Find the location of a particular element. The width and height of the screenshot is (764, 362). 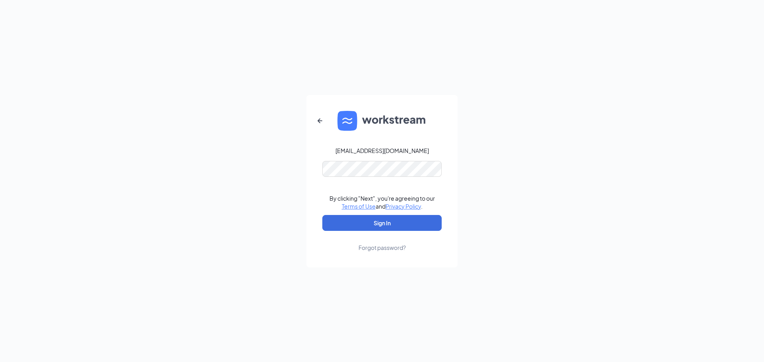

a: Terms of Use is located at coordinates (358, 206).